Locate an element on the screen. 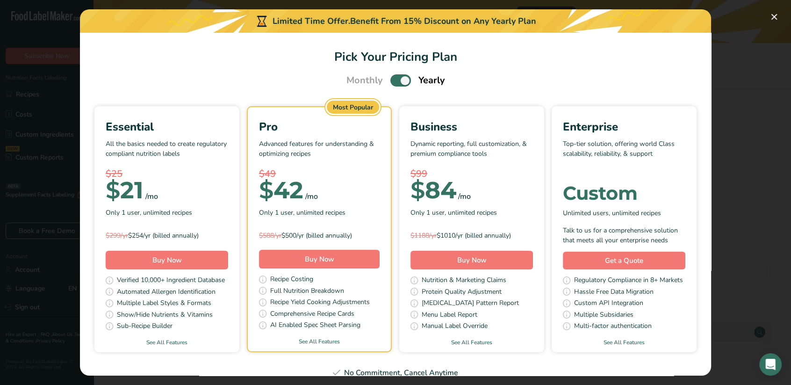 Image resolution: width=791 pixels, height=385 pixels. span: Recipe Yield Cooking Adjustments is located at coordinates (320, 302).